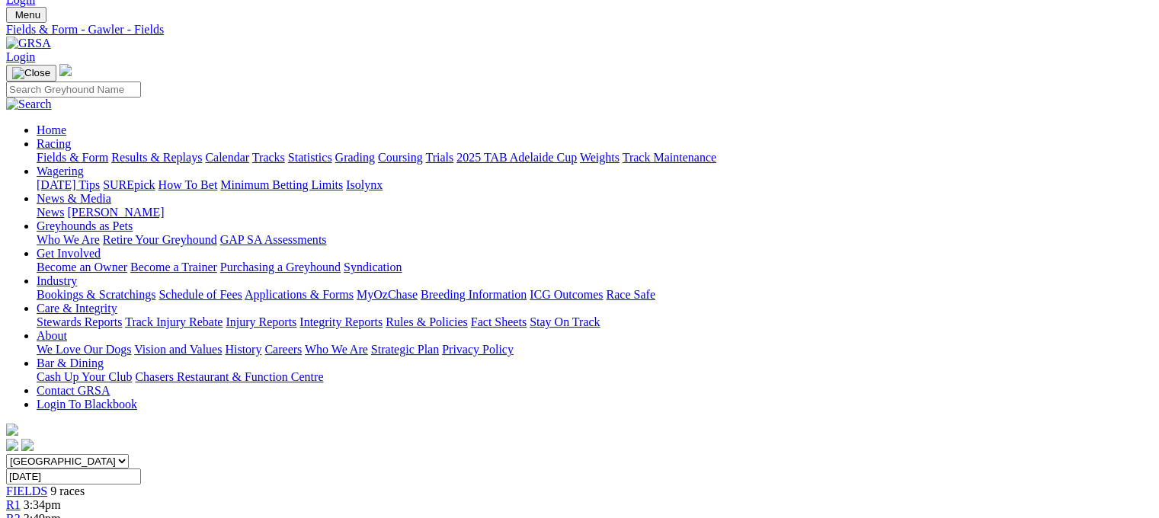 This screenshot has width=1159, height=518. I want to click on a: Purchasing a Greyhound, so click(280, 267).